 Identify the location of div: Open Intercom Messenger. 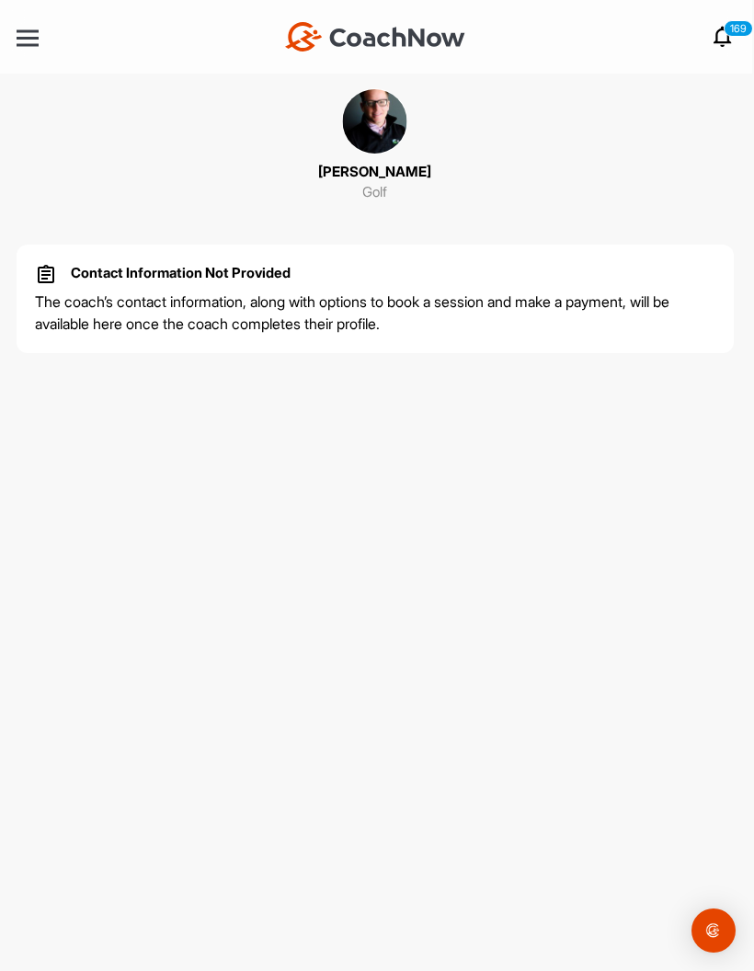
(714, 931).